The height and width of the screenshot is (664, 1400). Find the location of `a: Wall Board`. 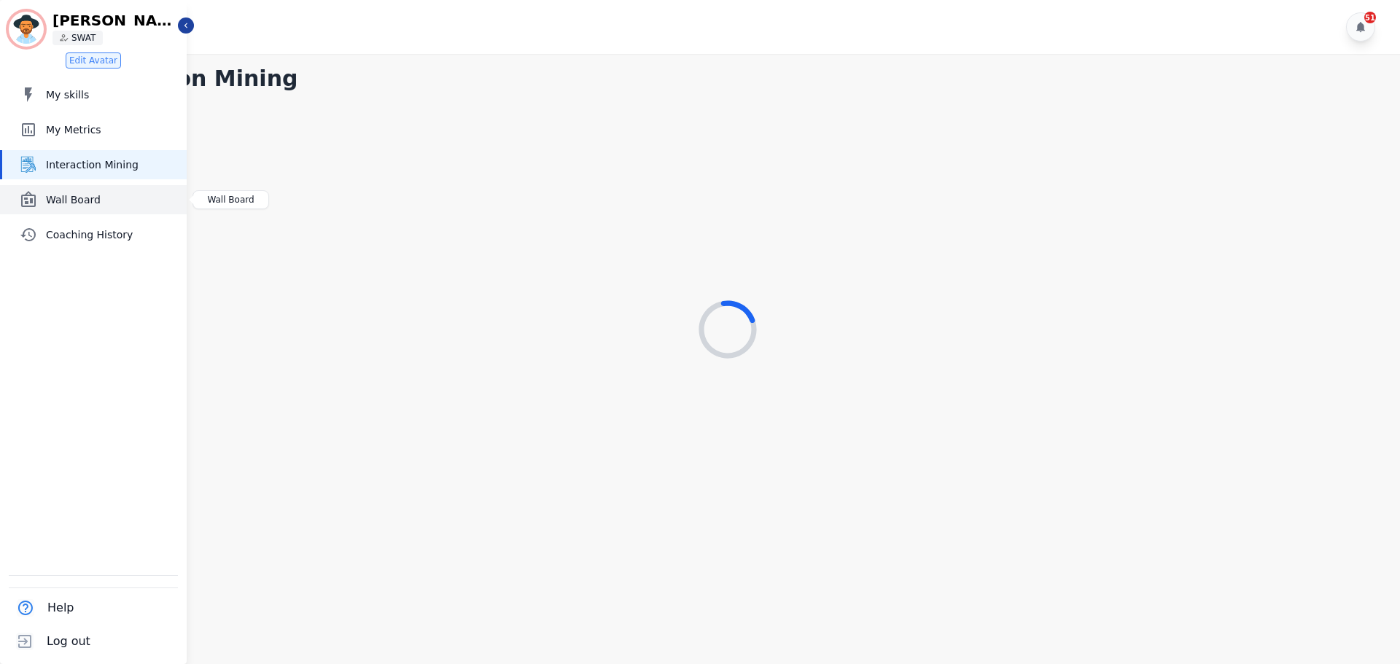

a: Wall Board is located at coordinates (94, 200).